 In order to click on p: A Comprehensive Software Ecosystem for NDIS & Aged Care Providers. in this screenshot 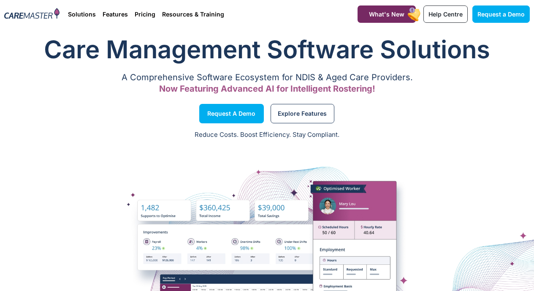, I will do `click(267, 77)`.